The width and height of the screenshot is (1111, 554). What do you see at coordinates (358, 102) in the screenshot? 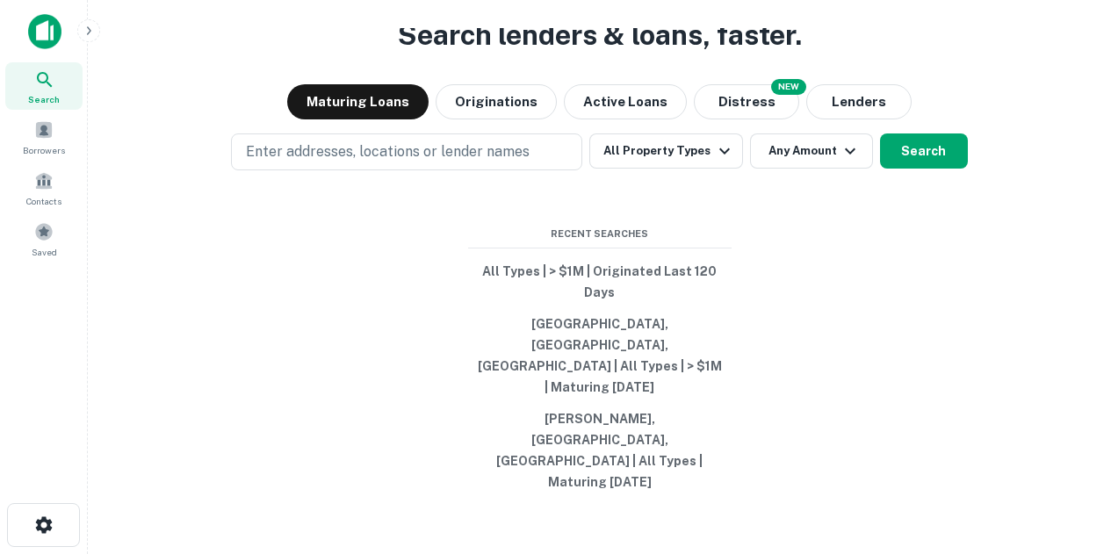
I see `button: Maturing Loans` at bounding box center [358, 102].